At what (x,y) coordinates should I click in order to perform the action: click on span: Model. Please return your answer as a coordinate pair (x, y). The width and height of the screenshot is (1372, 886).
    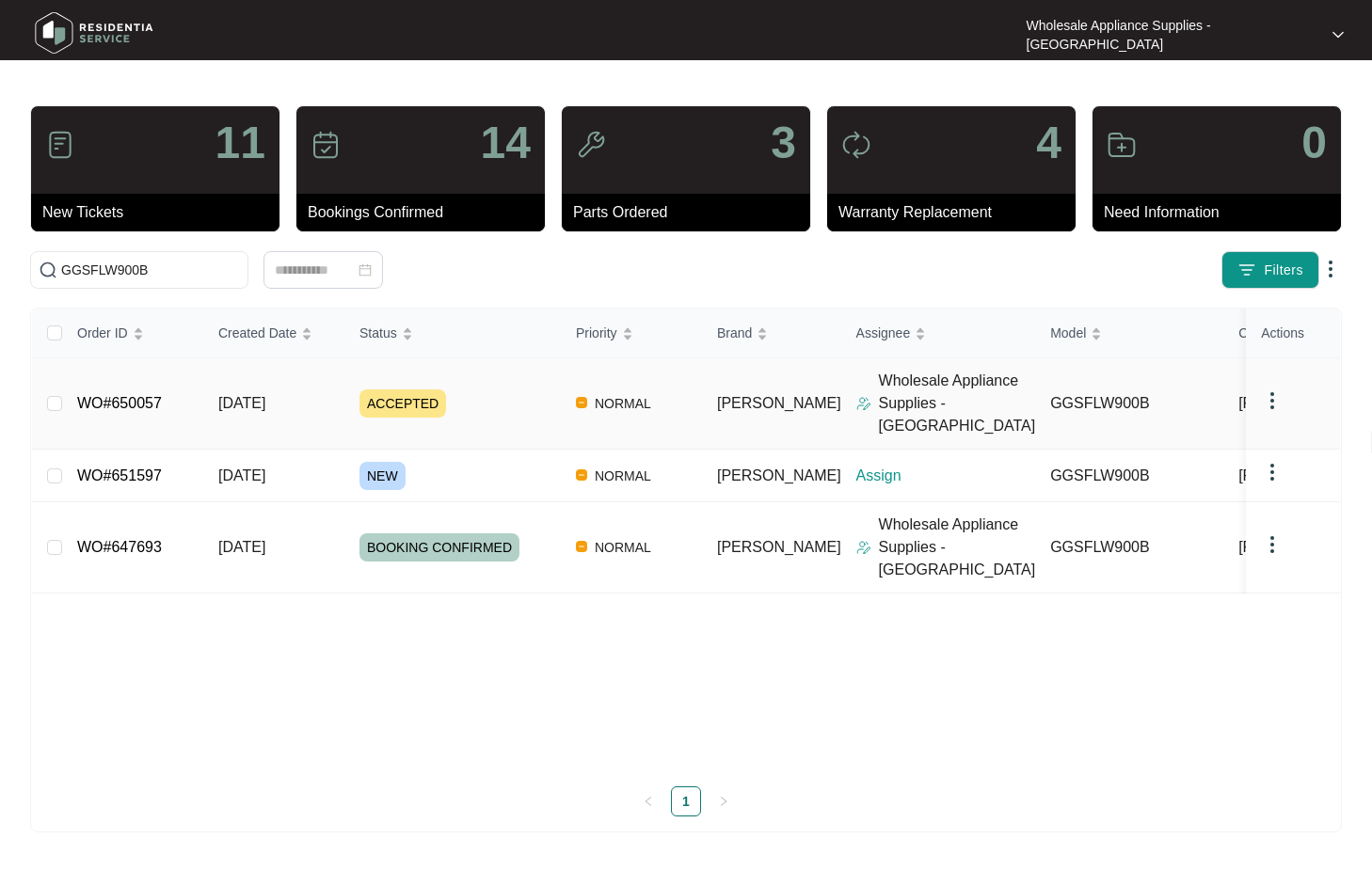
    Looking at the image, I should click on (1068, 333).